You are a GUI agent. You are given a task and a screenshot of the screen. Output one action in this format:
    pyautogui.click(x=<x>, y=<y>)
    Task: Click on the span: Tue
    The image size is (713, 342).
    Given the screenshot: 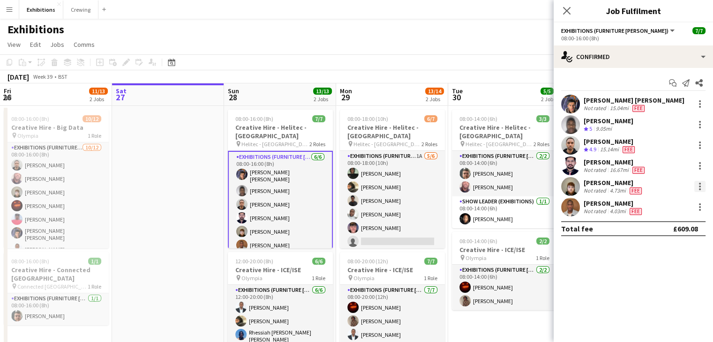 What is the action you would take?
    pyautogui.click(x=457, y=91)
    